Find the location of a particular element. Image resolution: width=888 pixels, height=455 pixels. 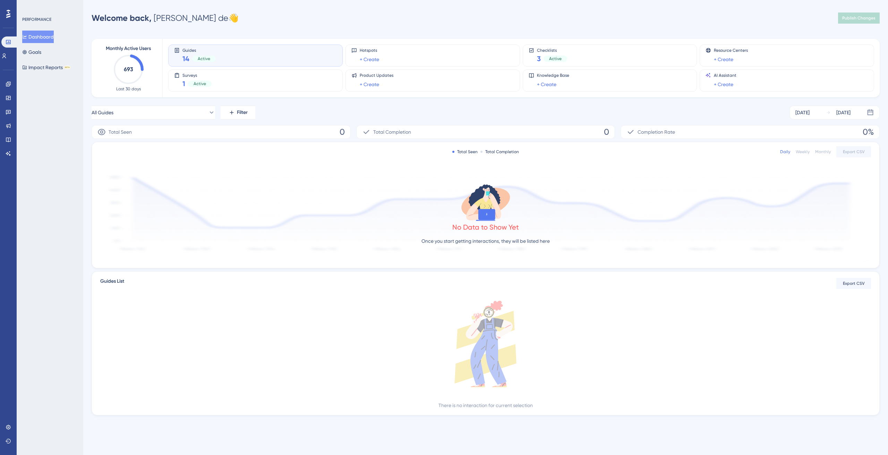

text: 693 is located at coordinates (128, 69).